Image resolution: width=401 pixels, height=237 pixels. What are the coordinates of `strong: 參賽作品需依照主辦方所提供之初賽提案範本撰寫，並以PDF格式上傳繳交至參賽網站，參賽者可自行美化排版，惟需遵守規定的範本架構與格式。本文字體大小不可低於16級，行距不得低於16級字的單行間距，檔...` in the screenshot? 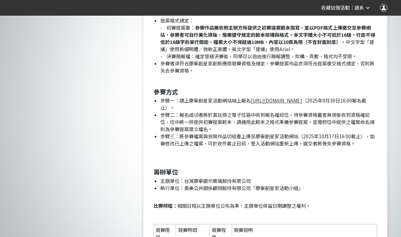 It's located at (268, 35).